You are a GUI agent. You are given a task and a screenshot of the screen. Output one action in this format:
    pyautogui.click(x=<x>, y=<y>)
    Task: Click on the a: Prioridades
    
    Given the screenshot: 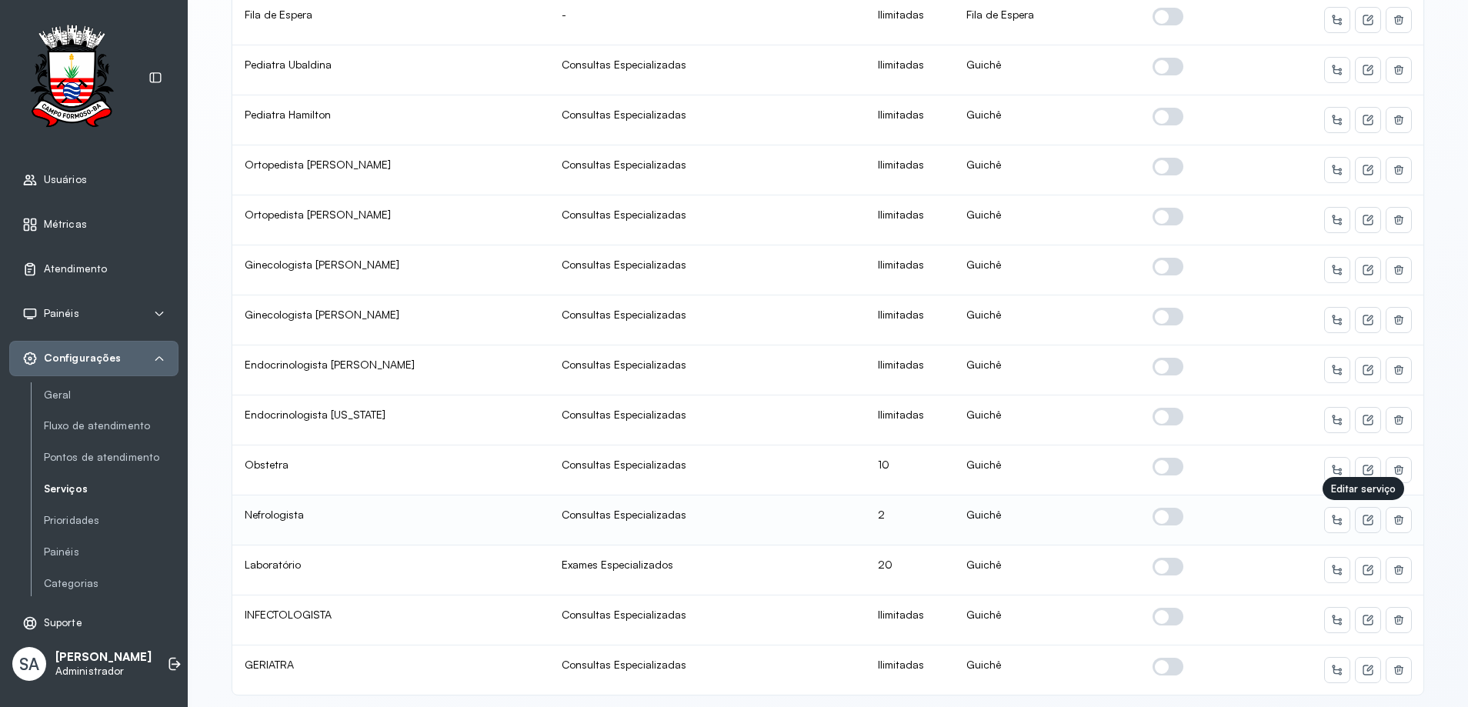 What is the action you would take?
    pyautogui.click(x=111, y=520)
    